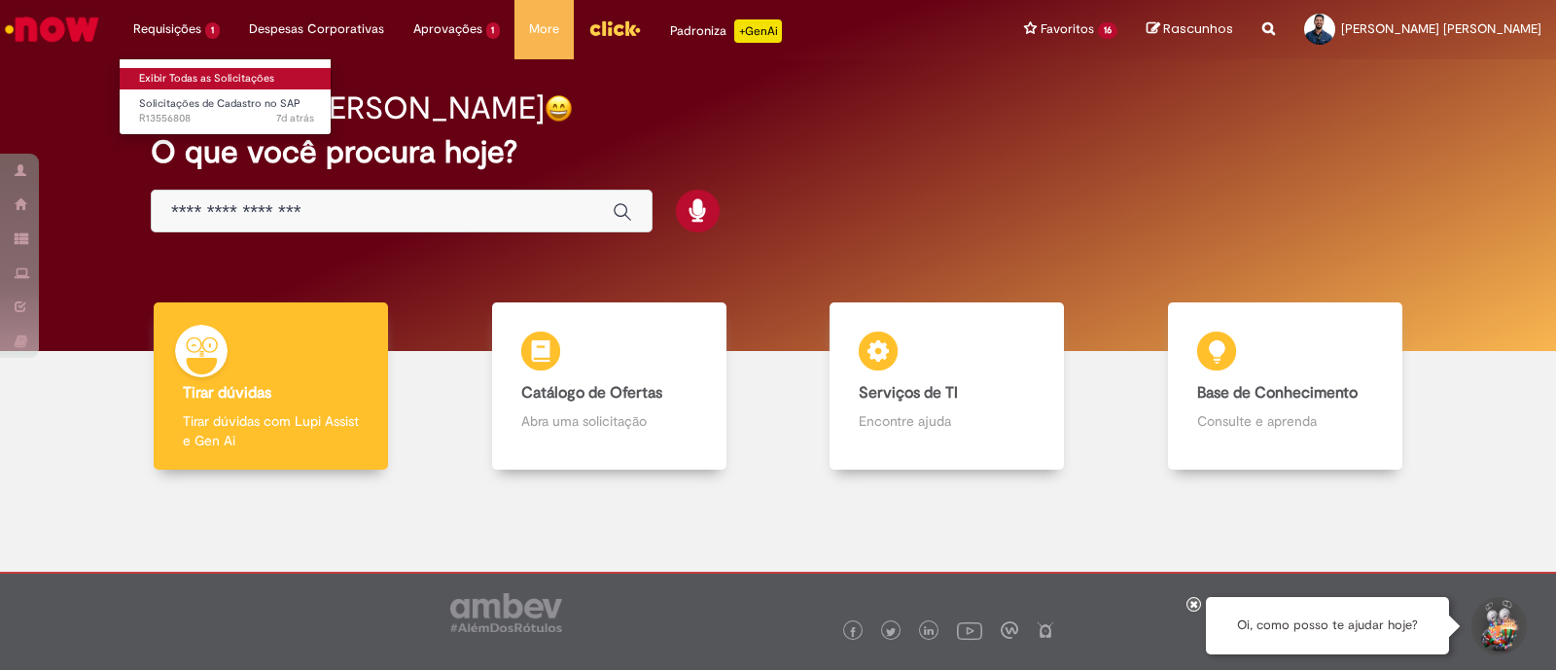 The width and height of the screenshot is (1556, 670). What do you see at coordinates (610, 386) in the screenshot?
I see `a: Catálogo de Ofertas Abra uma solicitação` at bounding box center [610, 386].